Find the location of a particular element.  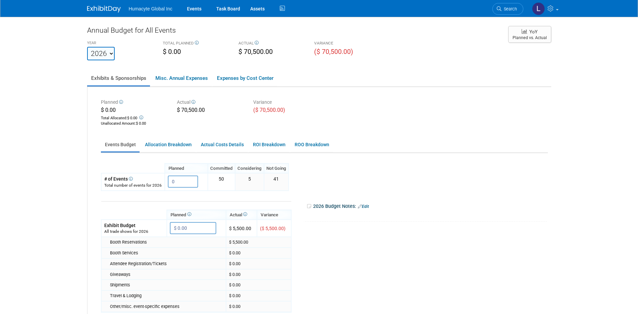

div: # of Events is located at coordinates (133, 179).